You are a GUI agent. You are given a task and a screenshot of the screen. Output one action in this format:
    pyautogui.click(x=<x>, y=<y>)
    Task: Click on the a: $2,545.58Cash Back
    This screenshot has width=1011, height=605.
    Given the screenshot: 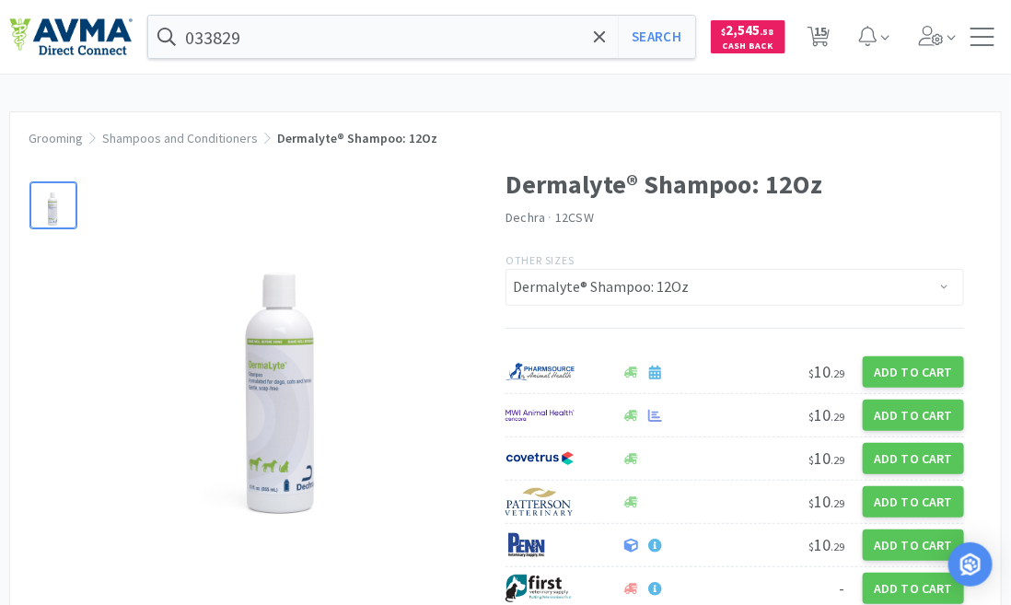 What is the action you would take?
    pyautogui.click(x=747, y=37)
    